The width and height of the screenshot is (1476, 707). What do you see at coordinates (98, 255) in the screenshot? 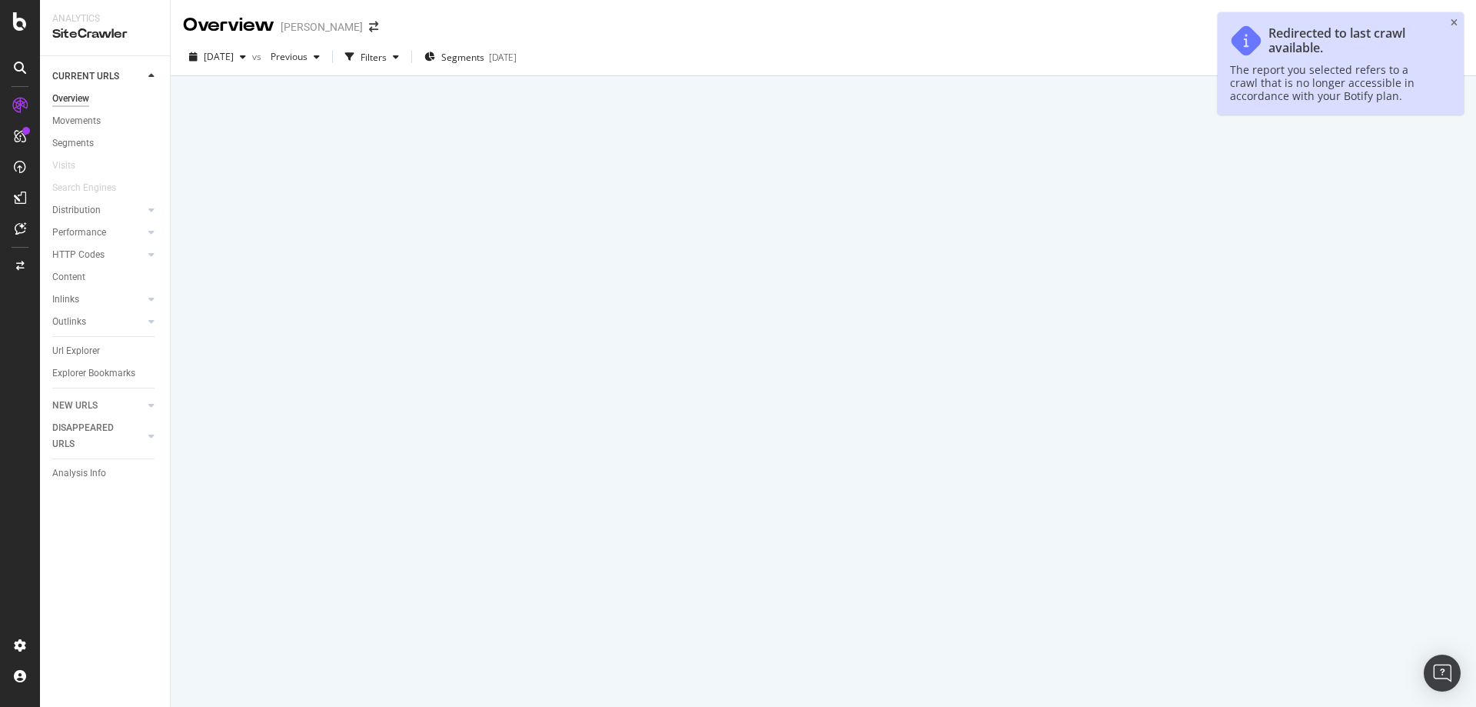
I see `a: HTTP Codes` at bounding box center [98, 255].